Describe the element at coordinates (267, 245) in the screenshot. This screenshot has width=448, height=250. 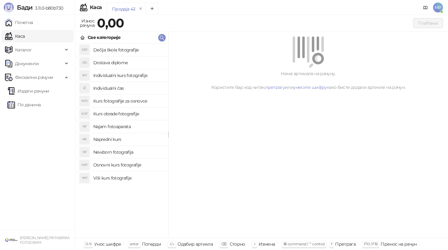
I see `div: Измена` at that location.